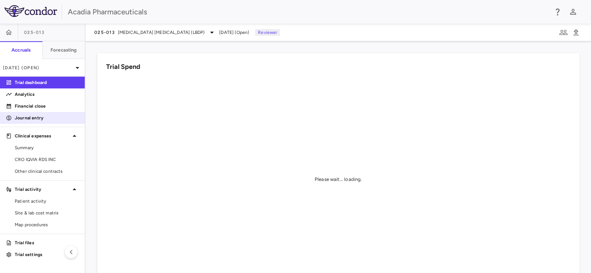 This screenshot has height=273, width=591. Describe the element at coordinates (47, 148) in the screenshot. I see `span: Summary` at that location.